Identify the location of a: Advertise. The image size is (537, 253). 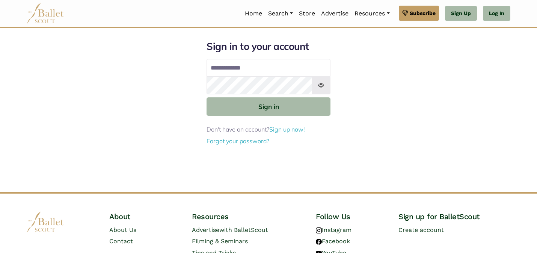
(335, 14).